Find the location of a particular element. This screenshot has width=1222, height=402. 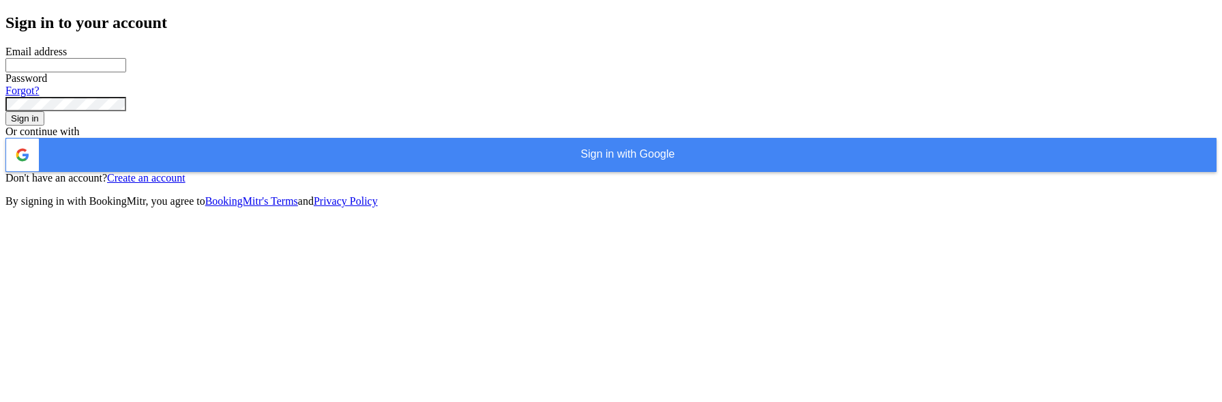

a: Privacy Policy is located at coordinates (346, 200).